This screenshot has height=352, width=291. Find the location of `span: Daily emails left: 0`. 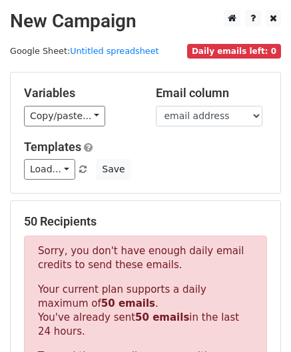

span: Daily emails left: 0 is located at coordinates (234, 51).